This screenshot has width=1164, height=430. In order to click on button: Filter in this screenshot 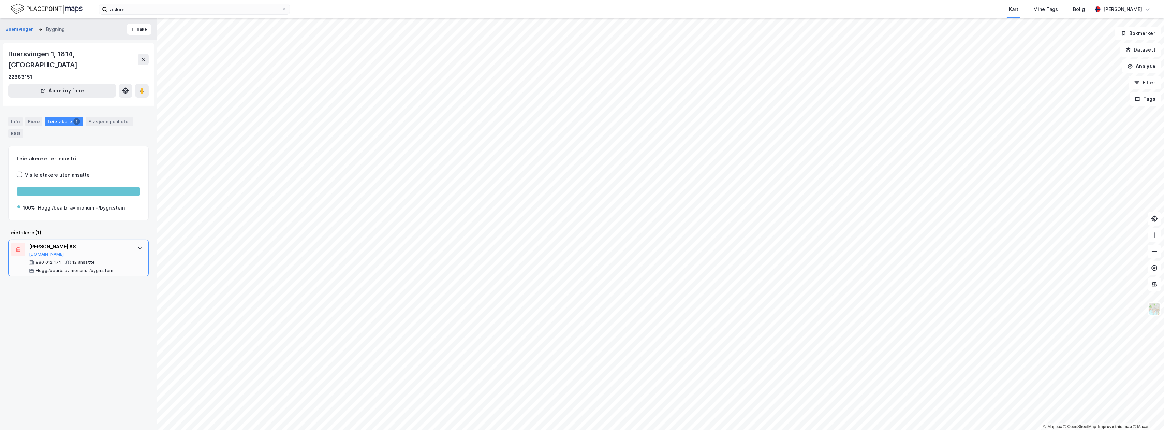, I will do `click(1145, 83)`.